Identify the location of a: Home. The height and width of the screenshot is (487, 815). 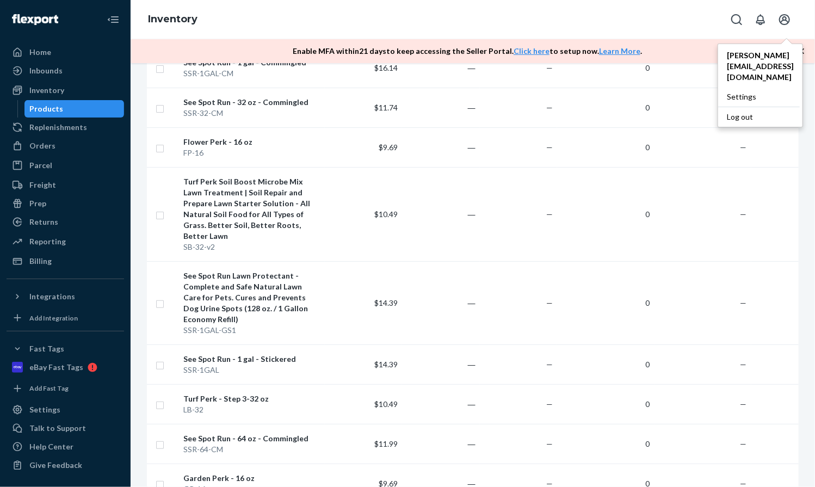
(65, 52).